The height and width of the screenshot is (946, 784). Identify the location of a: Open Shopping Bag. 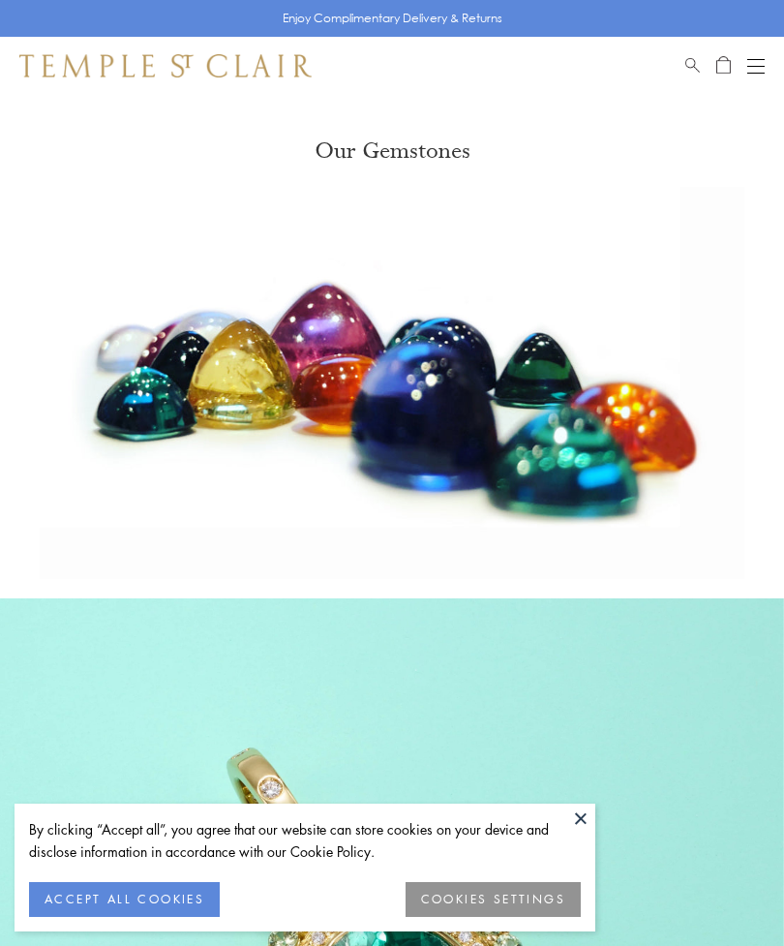
(723, 66).